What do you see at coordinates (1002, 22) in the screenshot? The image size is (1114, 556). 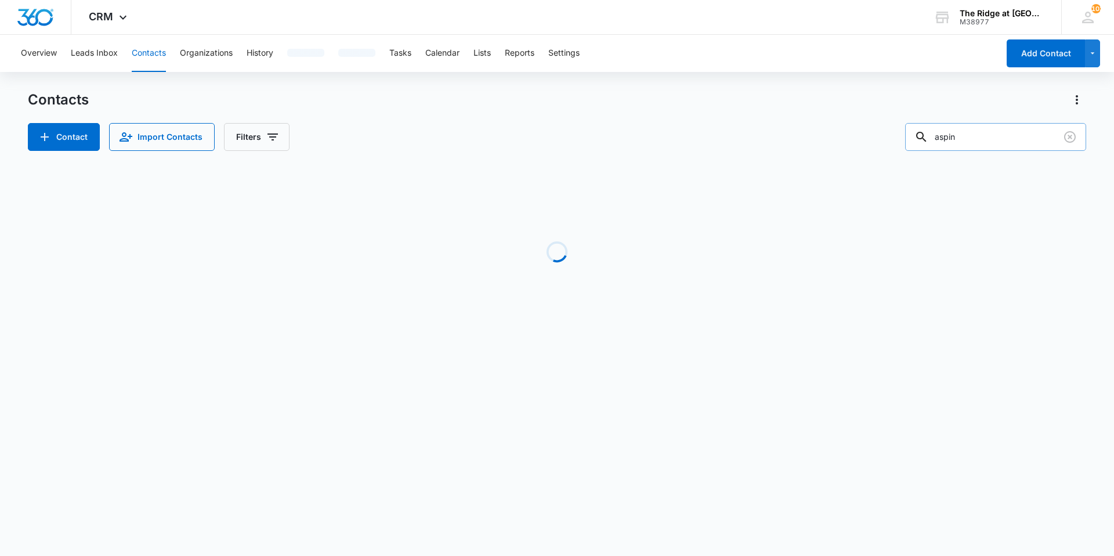 I see `div: account id` at bounding box center [1002, 22].